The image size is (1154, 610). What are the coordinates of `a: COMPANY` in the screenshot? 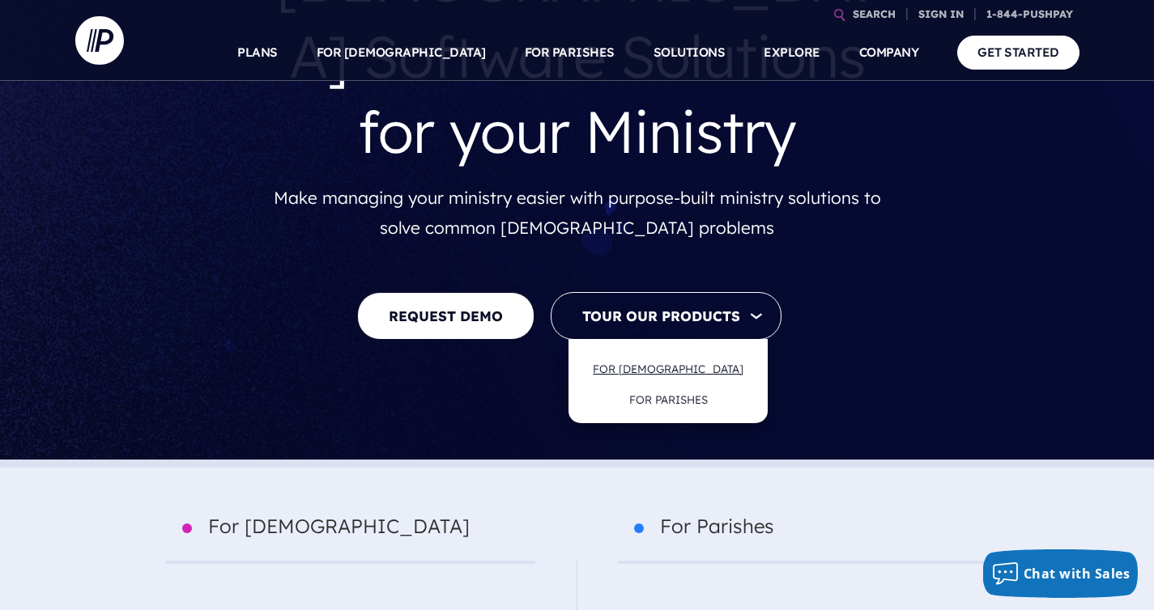 It's located at (889, 53).